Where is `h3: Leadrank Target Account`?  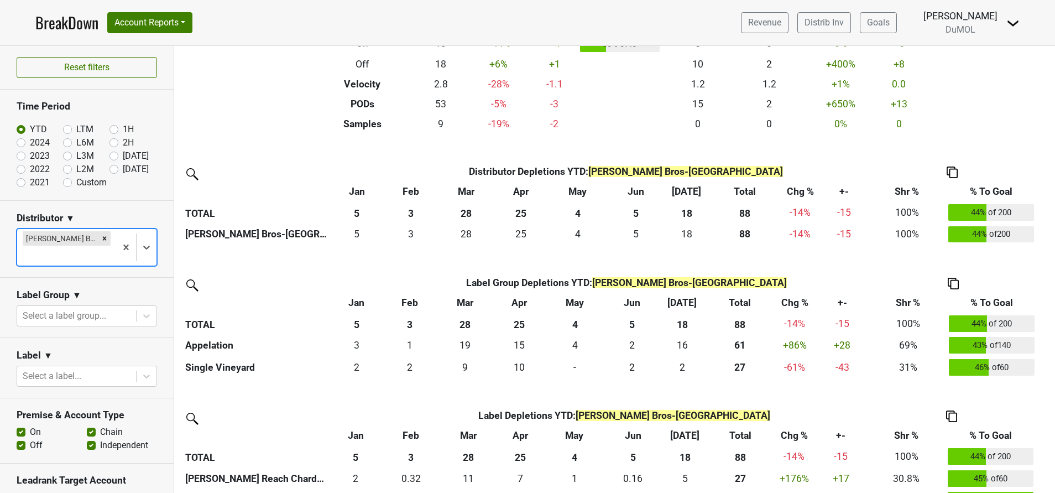
h3: Leadrank Target Account is located at coordinates (87, 480).